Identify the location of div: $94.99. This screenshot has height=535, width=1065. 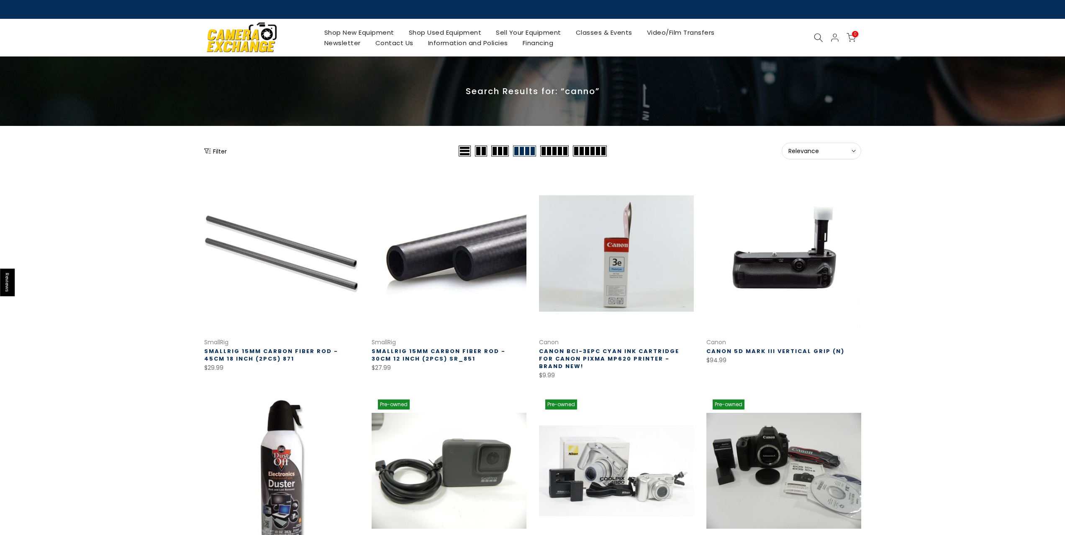
(784, 360).